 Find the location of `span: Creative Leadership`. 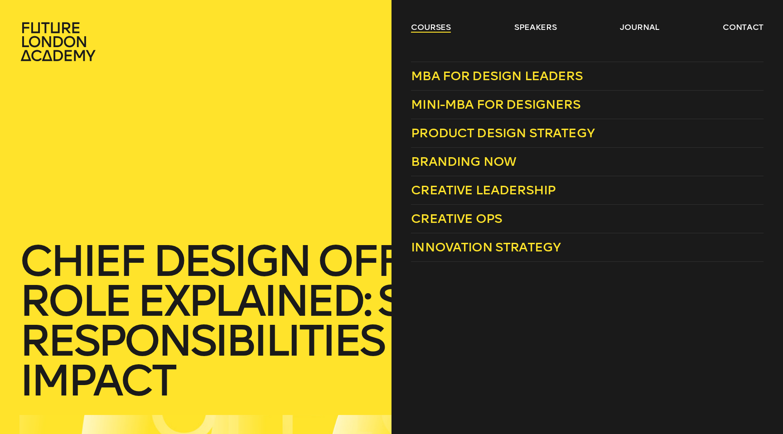

span: Creative Leadership is located at coordinates (483, 190).